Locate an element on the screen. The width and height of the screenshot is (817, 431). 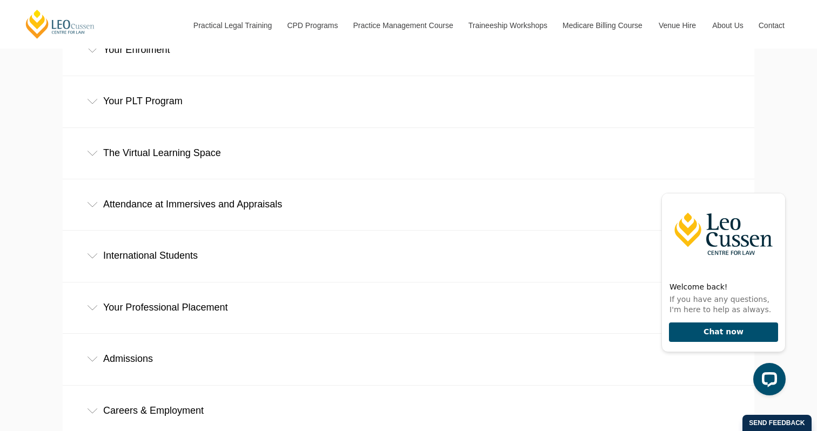
button: Chat now is located at coordinates (71, 159).